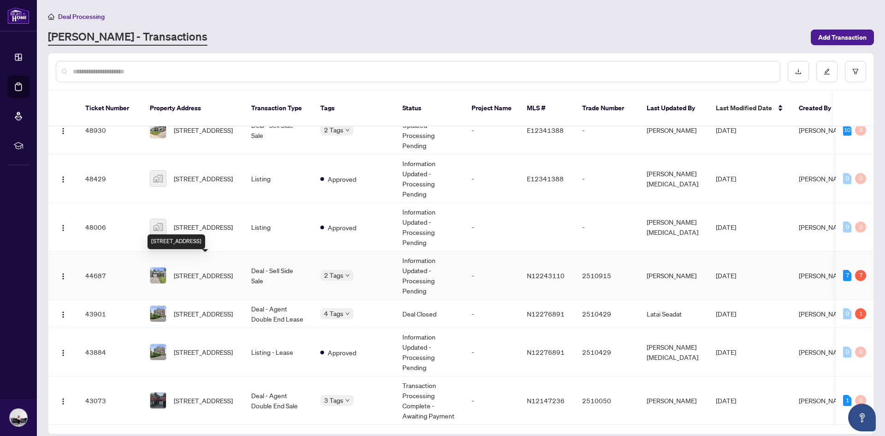  What do you see at coordinates (193, 108) in the screenshot?
I see `th: Property Address` at bounding box center [193, 108].